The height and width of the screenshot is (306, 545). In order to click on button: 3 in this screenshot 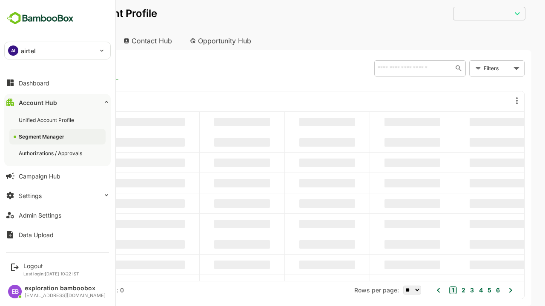, I will do `click(441, 291)`.